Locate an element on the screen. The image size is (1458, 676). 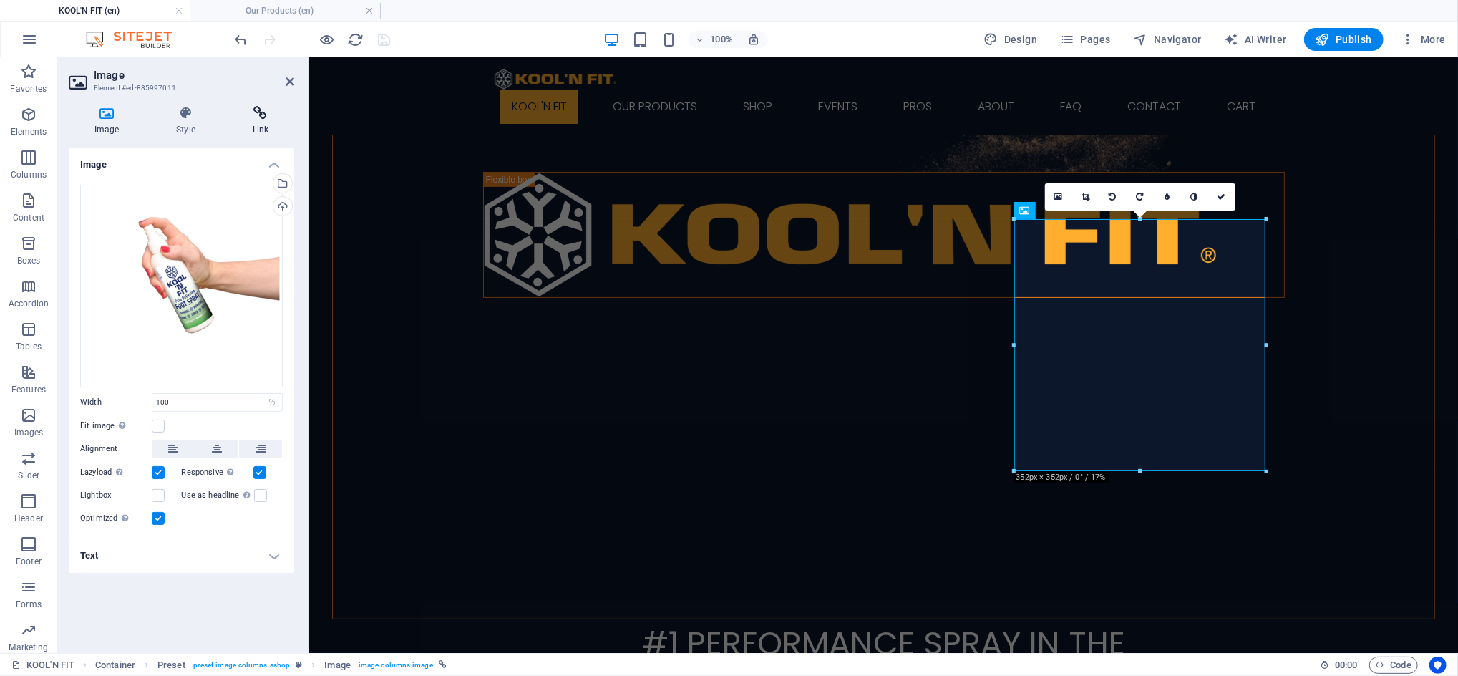
img: Editor Logo is located at coordinates (136, 39).